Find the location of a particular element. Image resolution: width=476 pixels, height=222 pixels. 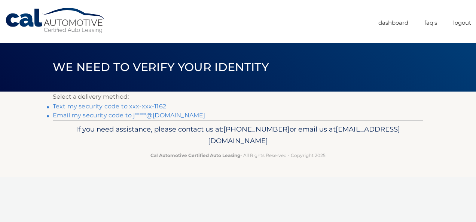

strong: Cal Automotive Certified Auto Leasing is located at coordinates (195, 155).